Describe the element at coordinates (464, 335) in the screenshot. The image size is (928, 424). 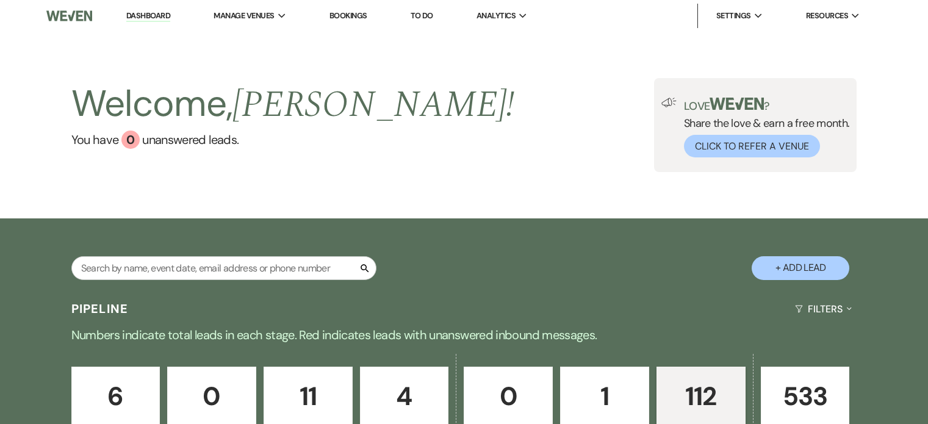
I see `p: Numbers indicate total leads in each stage. Red indicates leads with unanswered inbound messages.` at that location.